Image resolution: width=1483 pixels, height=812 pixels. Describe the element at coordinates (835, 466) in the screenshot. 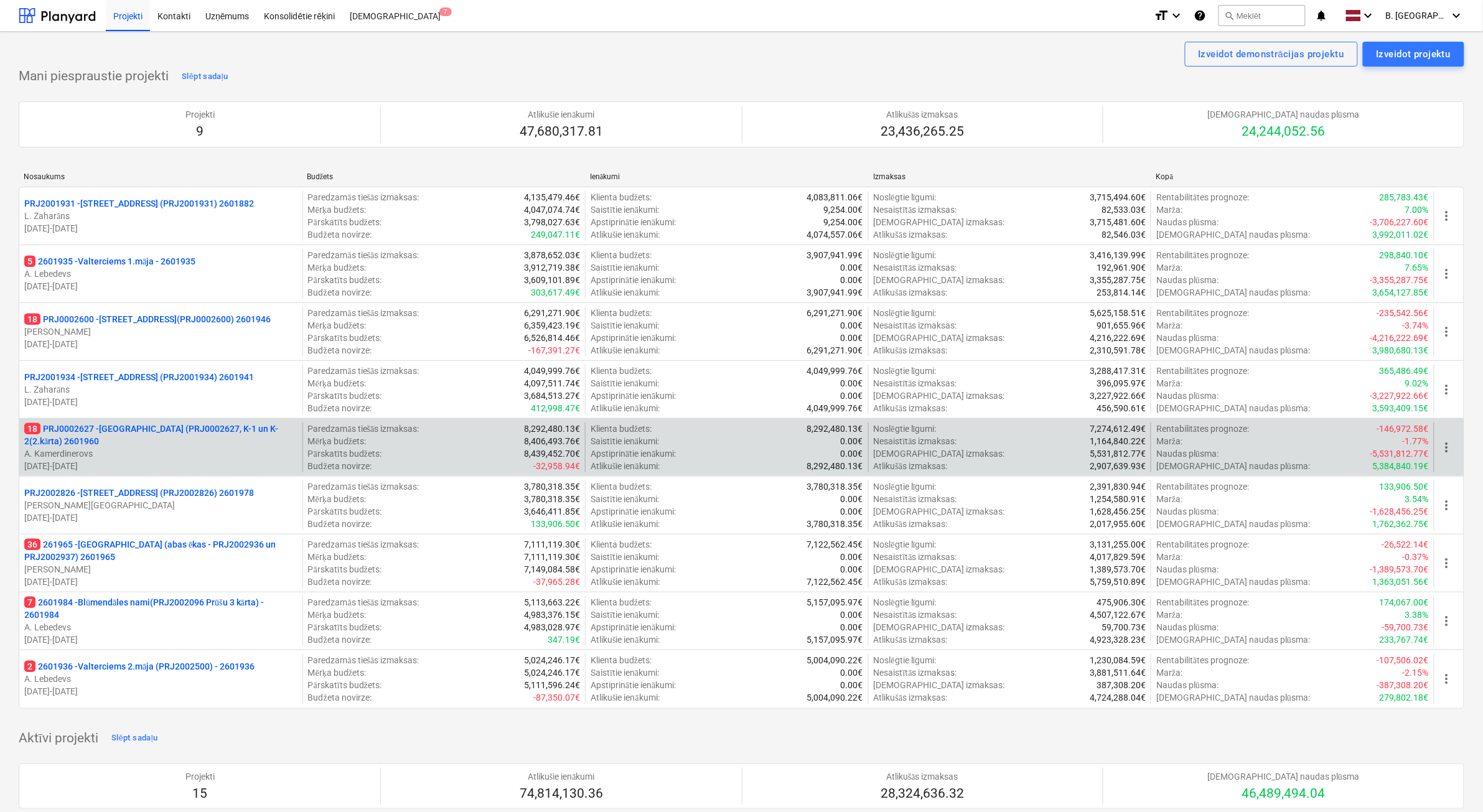

I see `p: 8,292,480.13€` at that location.